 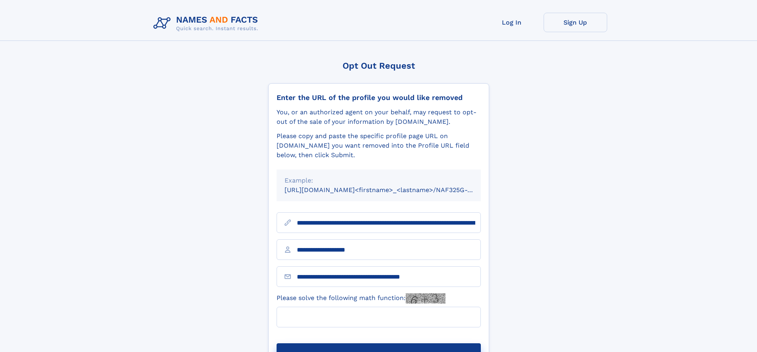 I want to click on div: Example:, so click(x=379, y=181).